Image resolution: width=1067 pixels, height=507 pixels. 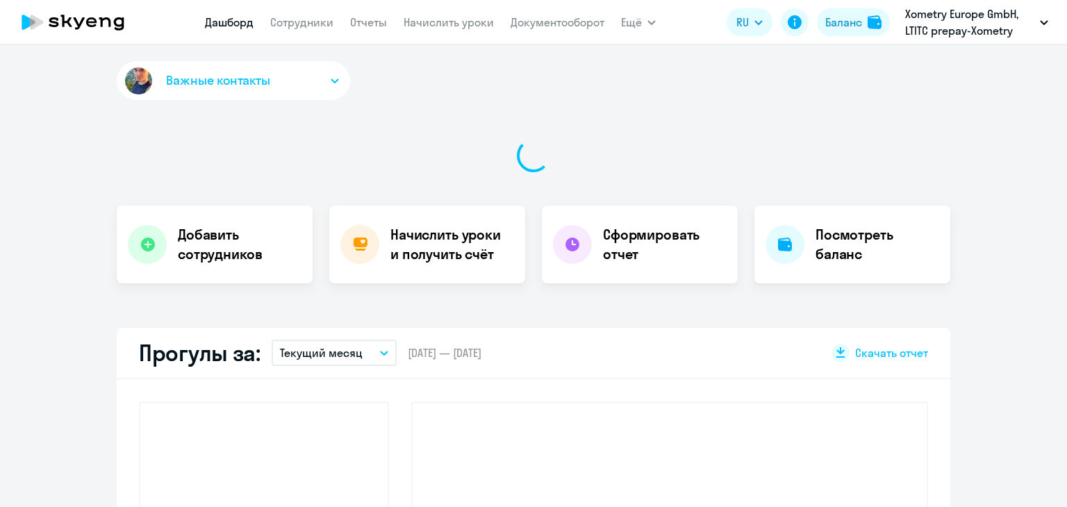 I want to click on a: Дашборд, so click(x=229, y=22).